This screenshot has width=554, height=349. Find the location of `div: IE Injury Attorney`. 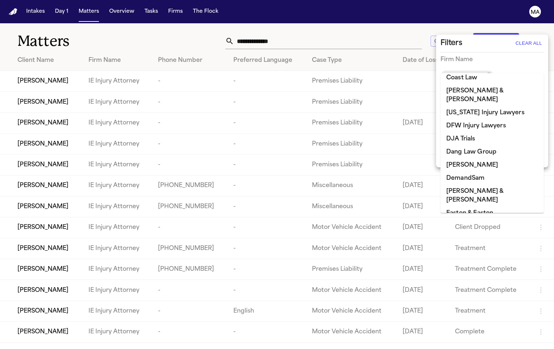

div: IE Injury Attorney is located at coordinates (467, 75).